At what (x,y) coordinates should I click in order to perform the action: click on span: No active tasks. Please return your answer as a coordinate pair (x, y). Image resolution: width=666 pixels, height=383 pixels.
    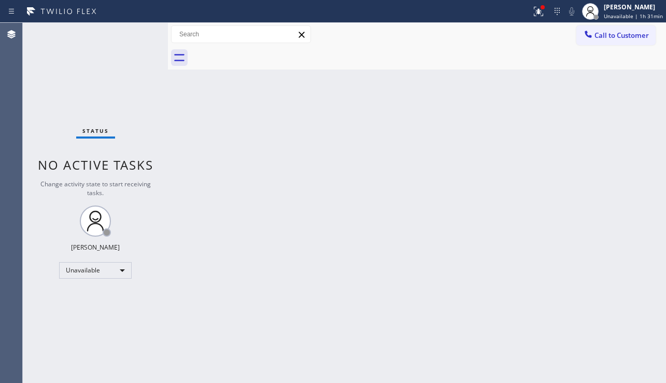
    Looking at the image, I should click on (95, 164).